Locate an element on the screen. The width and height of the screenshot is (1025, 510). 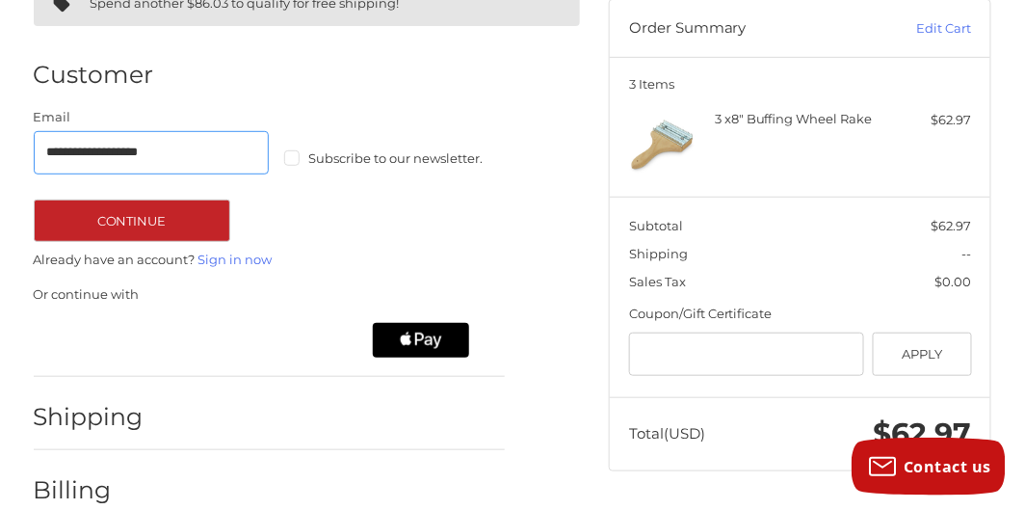
span: Subscribe to our newsletter. is located at coordinates (395, 158).